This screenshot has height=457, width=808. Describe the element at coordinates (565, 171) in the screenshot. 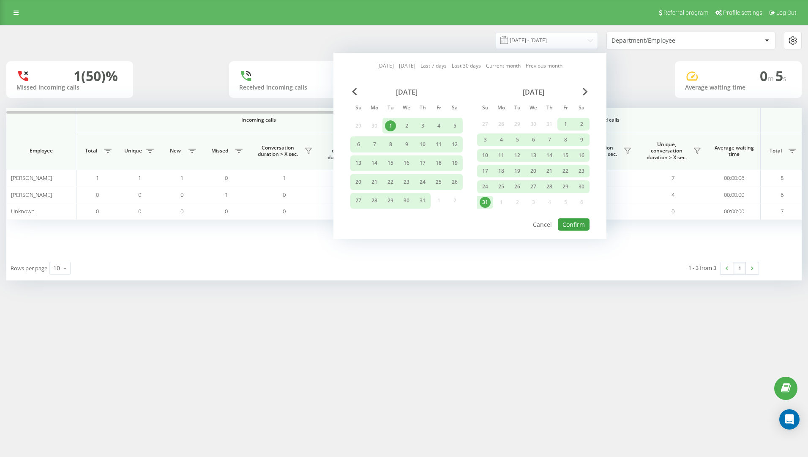

I see `div: Fri Aug 22, 2025` at that location.